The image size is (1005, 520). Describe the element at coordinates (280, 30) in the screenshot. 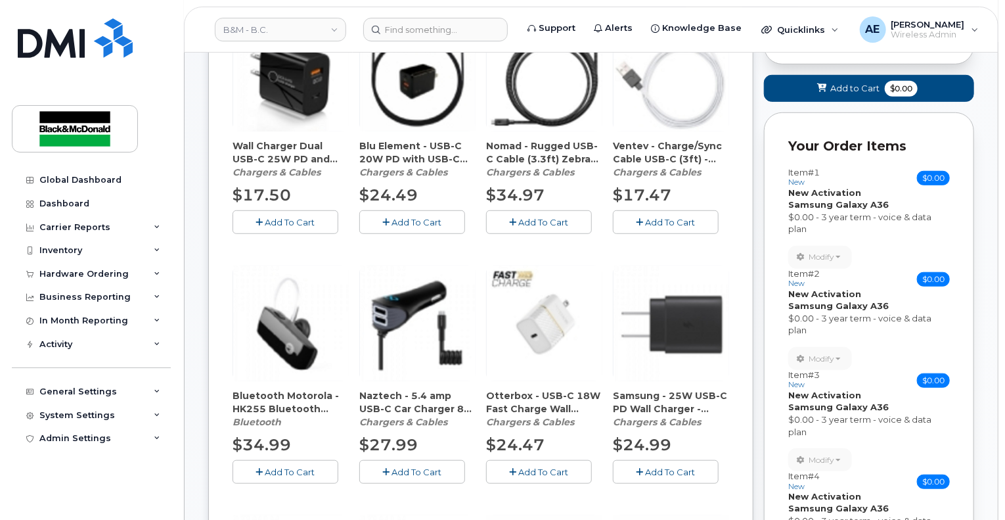

I see `a: B&M - B.C.` at that location.